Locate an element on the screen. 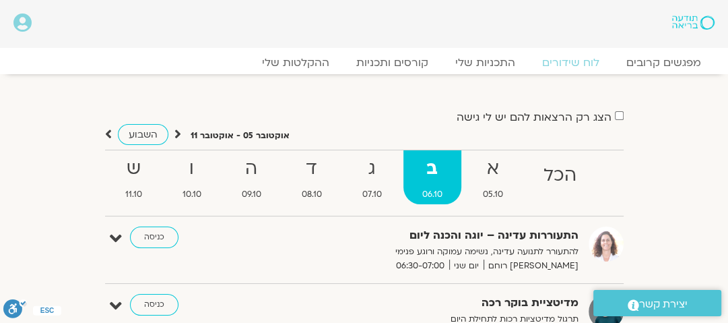 The width and height of the screenshot is (728, 323). span: 10.10 is located at coordinates (192, 194).